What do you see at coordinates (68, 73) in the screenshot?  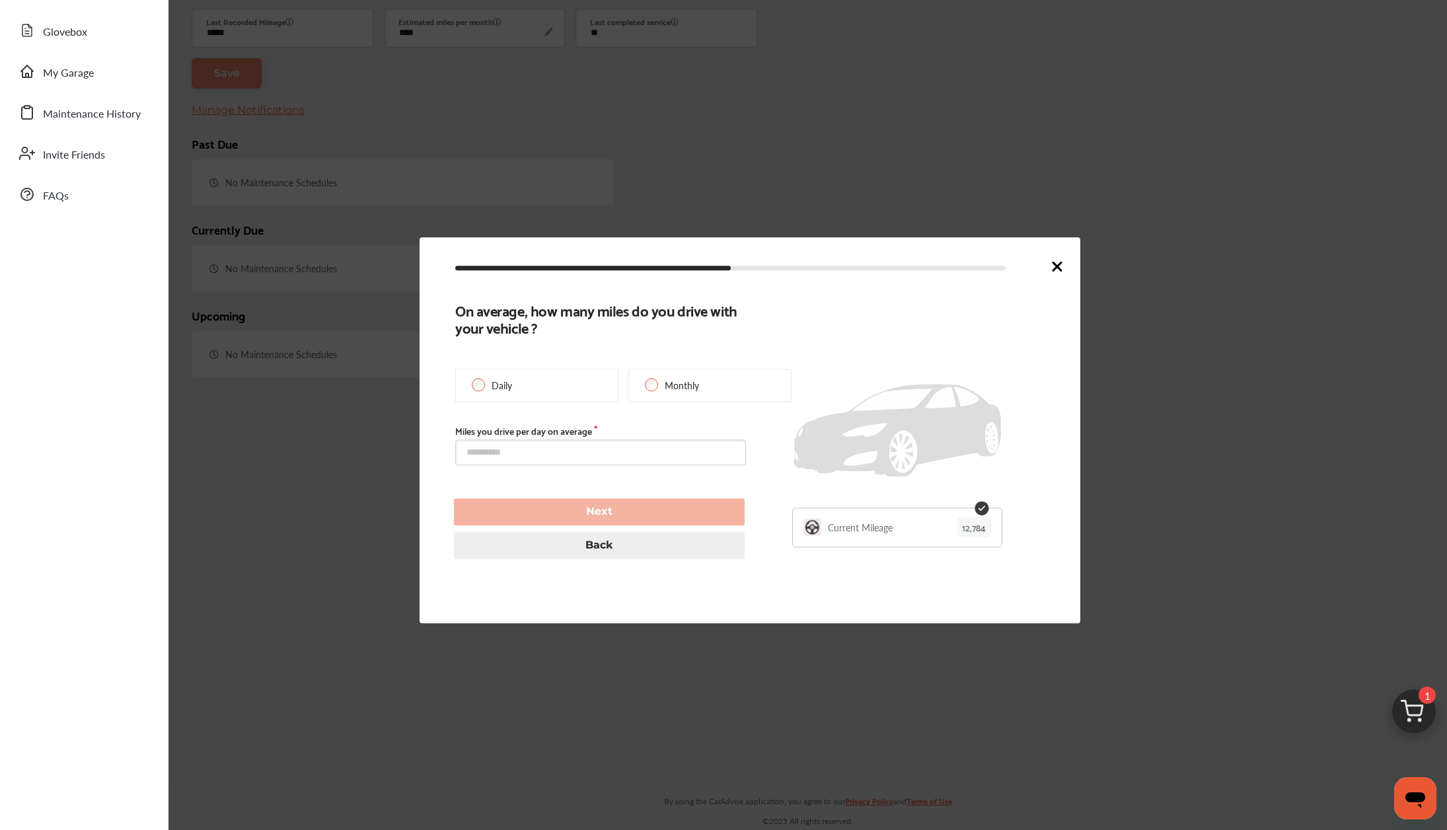 I see `span: My Garage` at bounding box center [68, 73].